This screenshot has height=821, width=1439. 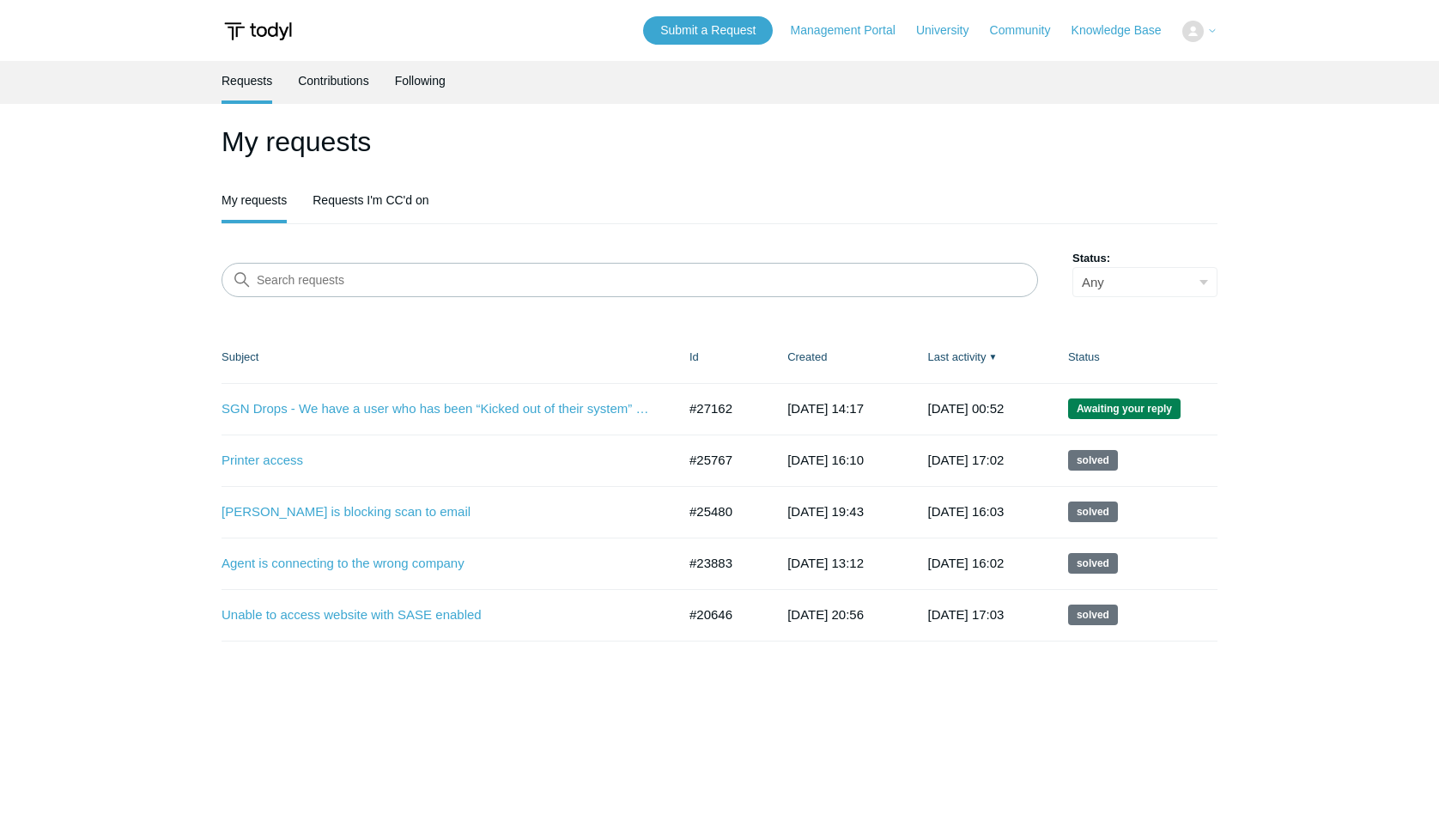 What do you see at coordinates (246, 81) in the screenshot?
I see `a: Requests` at bounding box center [246, 81].